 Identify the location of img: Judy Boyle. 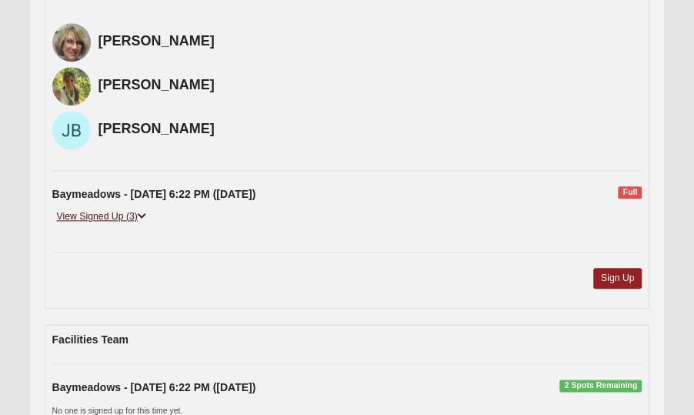
(72, 130).